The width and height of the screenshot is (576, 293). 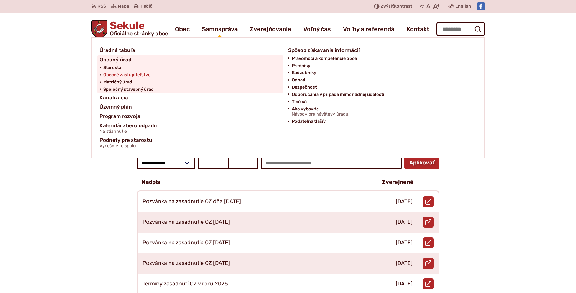 I want to click on button: Aplikovať, so click(x=422, y=163).